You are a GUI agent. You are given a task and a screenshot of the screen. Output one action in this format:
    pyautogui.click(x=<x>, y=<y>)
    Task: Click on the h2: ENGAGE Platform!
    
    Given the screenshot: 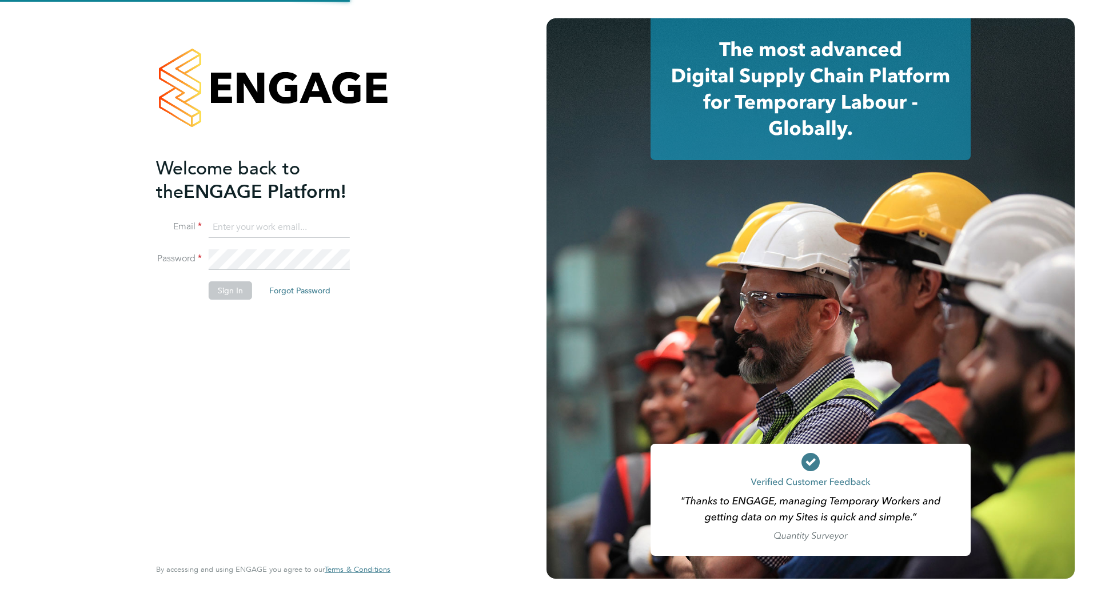 What is the action you would take?
    pyautogui.click(x=267, y=180)
    